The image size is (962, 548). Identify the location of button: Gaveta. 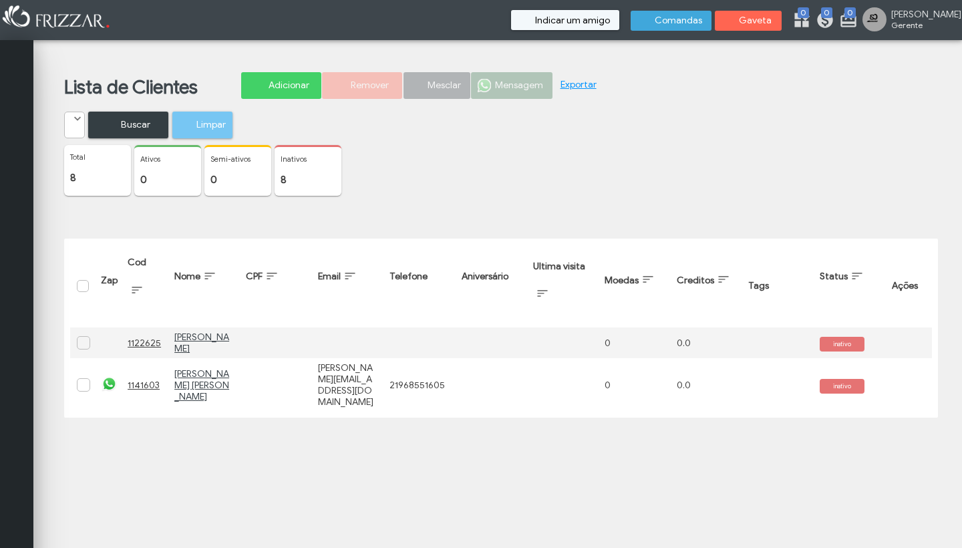
(748, 21).